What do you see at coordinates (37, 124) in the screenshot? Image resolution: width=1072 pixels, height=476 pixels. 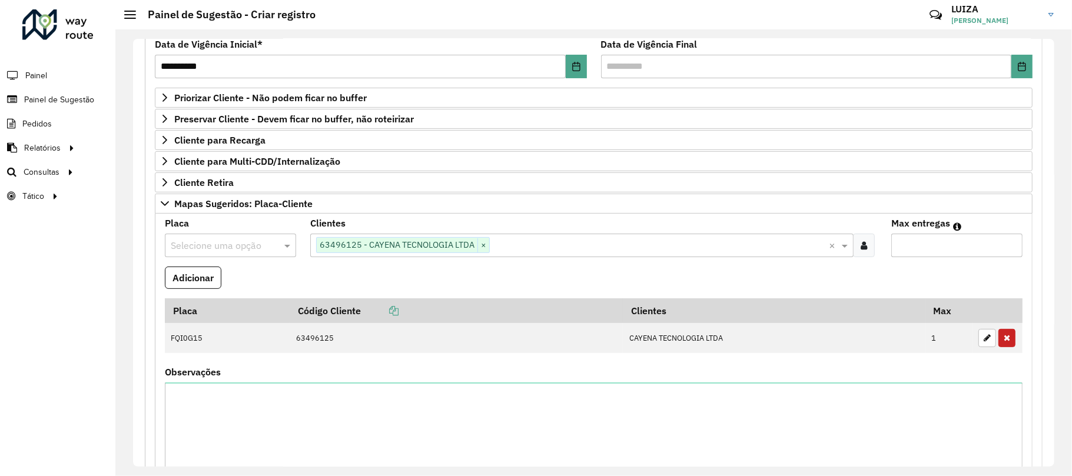 I see `span: Pedidos` at bounding box center [37, 124].